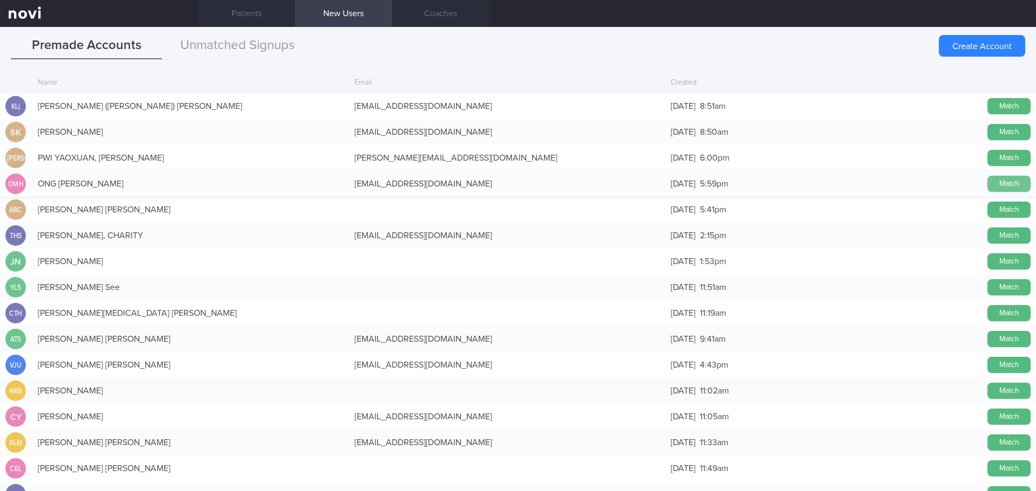 The height and width of the screenshot is (491, 1036). Describe the element at coordinates (16, 313) in the screenshot. I see `div: CTH` at that location.